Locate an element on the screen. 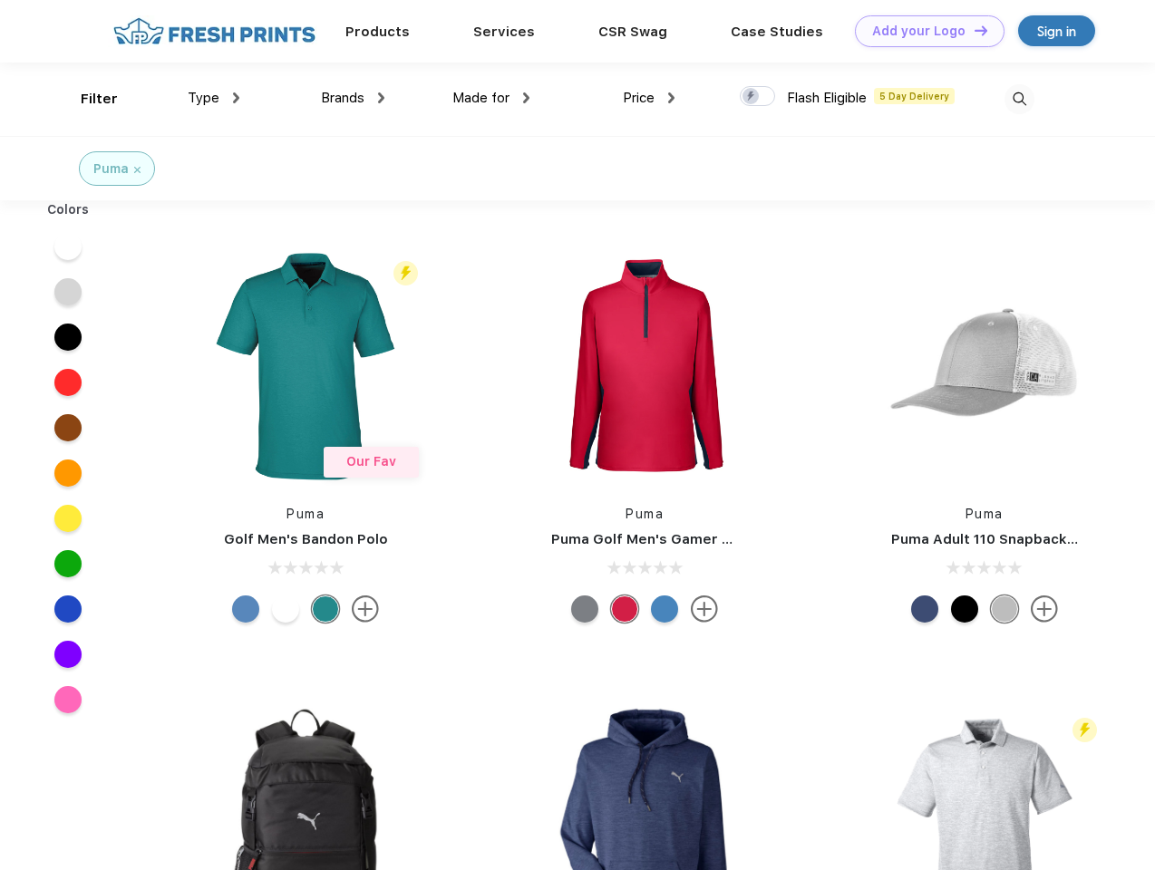  span: Our Fav is located at coordinates (371, 461).